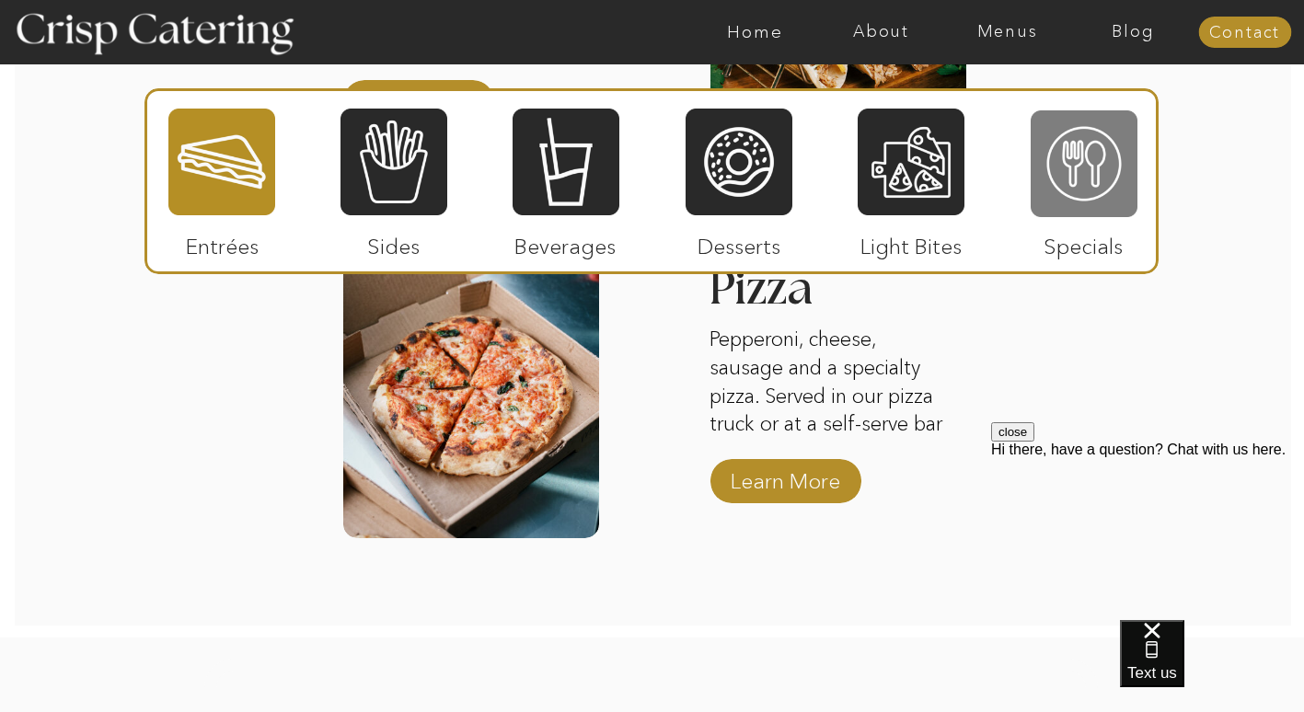 The height and width of the screenshot is (712, 1304). I want to click on a: Blog, so click(1133, 32).